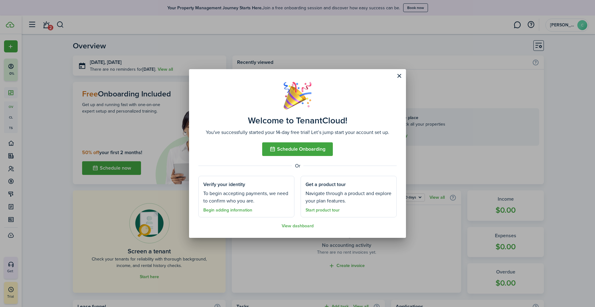 This screenshot has width=595, height=307. What do you see at coordinates (323, 210) in the screenshot?
I see `a: Start product tour` at bounding box center [323, 210].